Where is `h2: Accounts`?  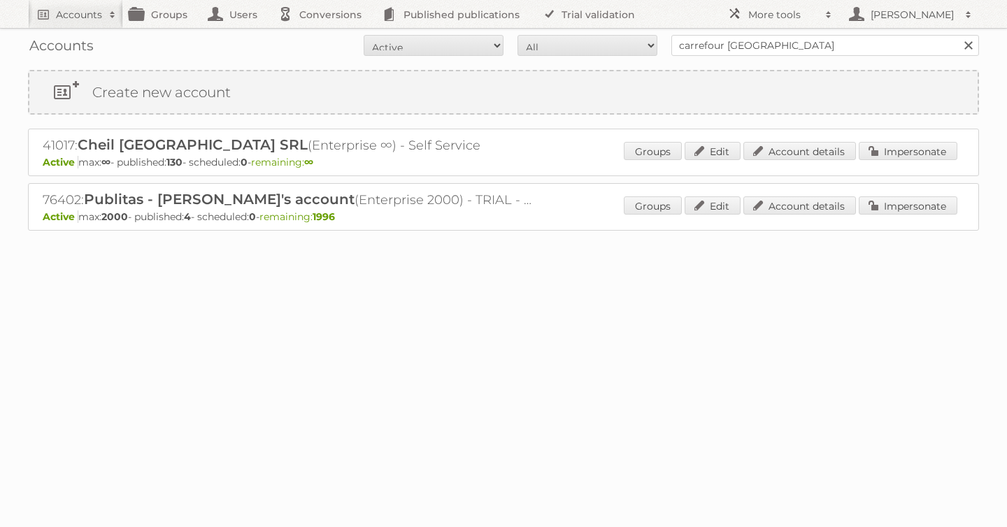 h2: Accounts is located at coordinates (79, 15).